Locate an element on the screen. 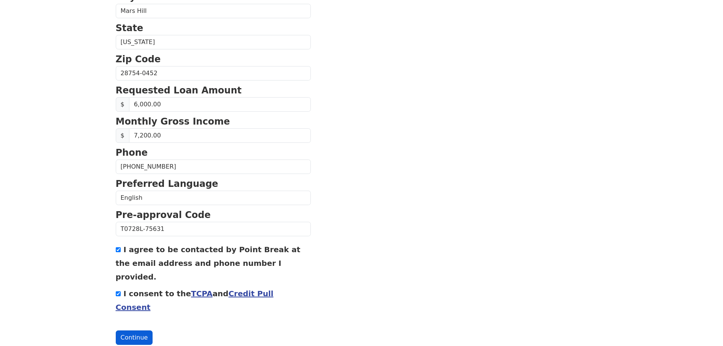 The width and height of the screenshot is (723, 346). input: Monthly Gross Income is located at coordinates (220, 136).